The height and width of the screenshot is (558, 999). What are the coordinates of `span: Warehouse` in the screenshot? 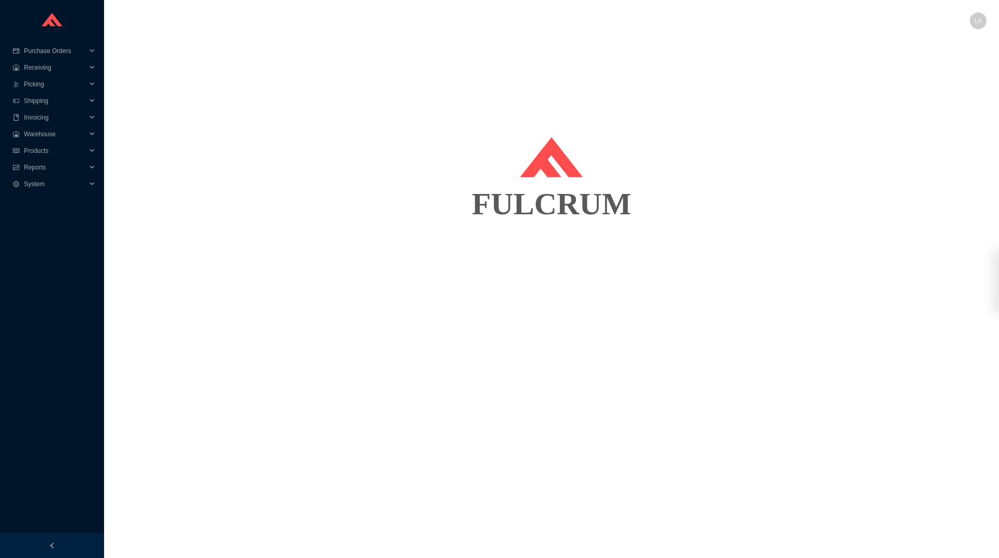 It's located at (55, 134).